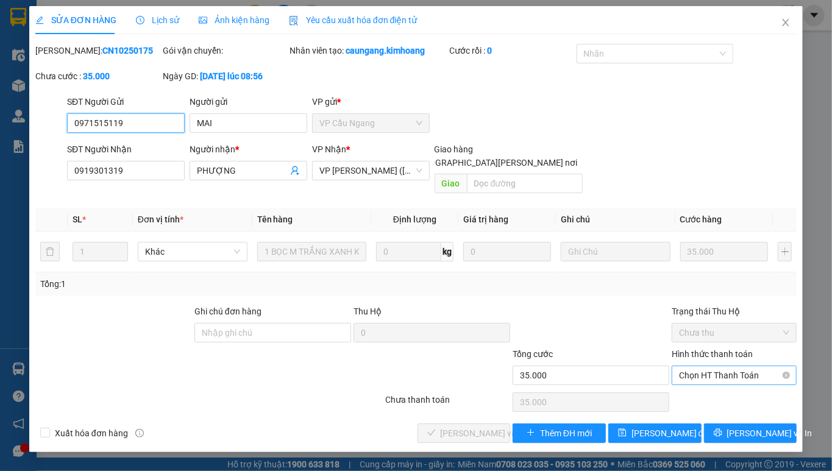 This screenshot has height=471, width=832. Describe the element at coordinates (295, 171) in the screenshot. I see `span: user-add` at that location.